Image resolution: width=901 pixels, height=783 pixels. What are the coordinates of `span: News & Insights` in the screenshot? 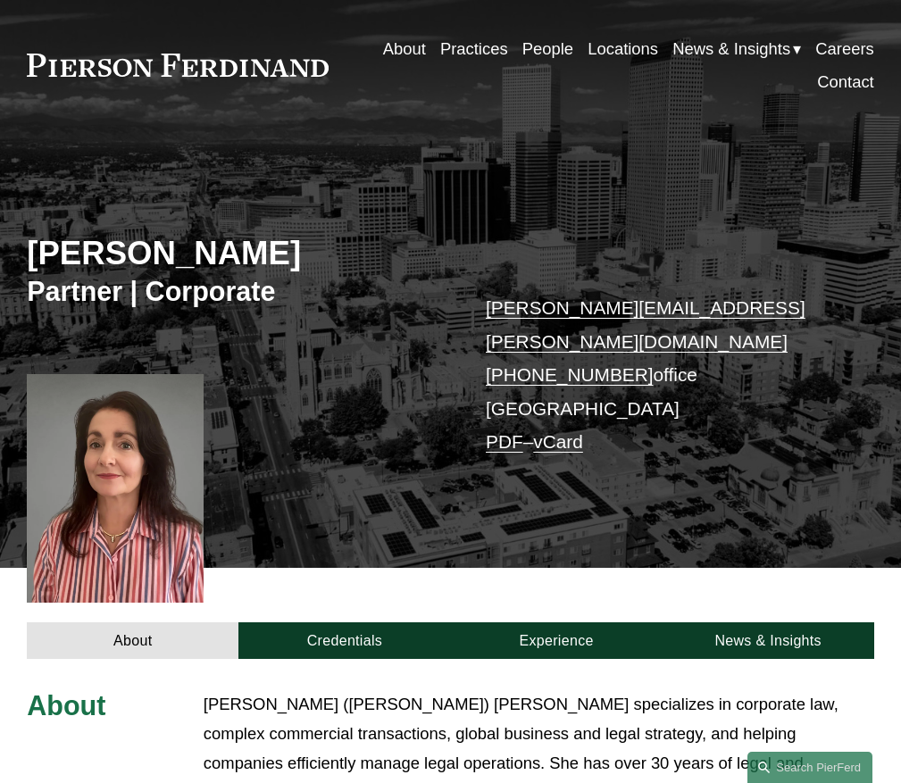 It's located at (731, 48).